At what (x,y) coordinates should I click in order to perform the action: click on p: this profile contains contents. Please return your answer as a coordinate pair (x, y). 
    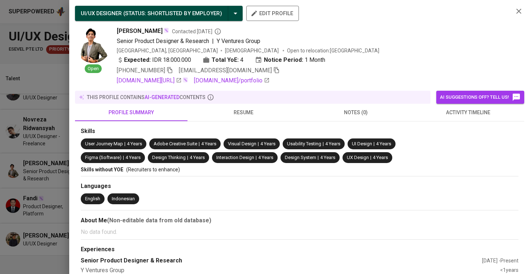
    Looking at the image, I should click on (146, 97).